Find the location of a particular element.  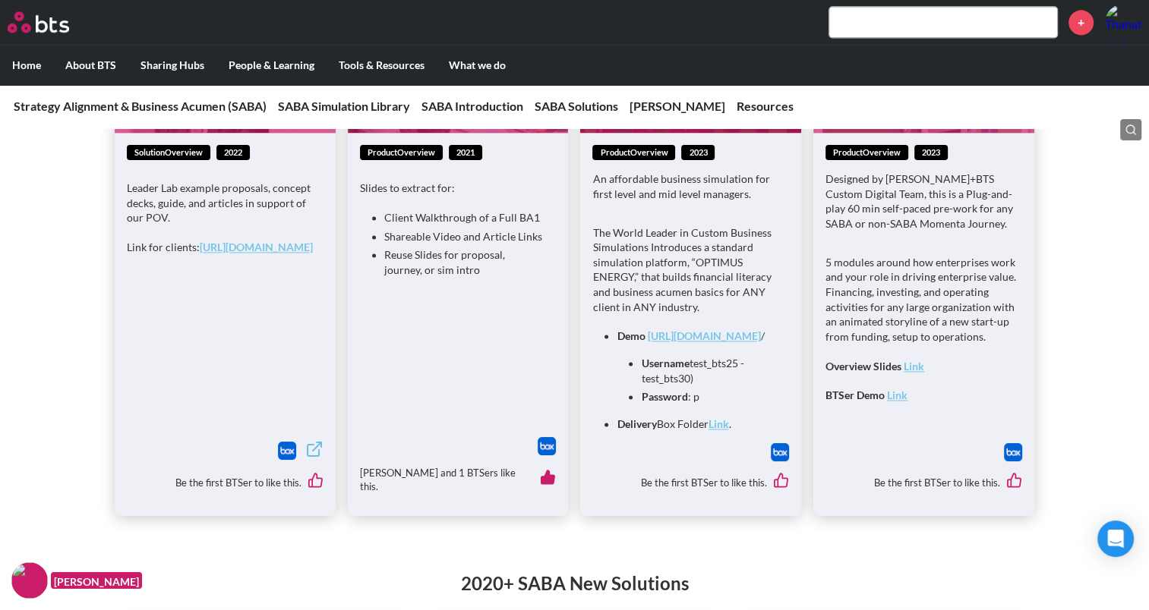

span: 2021 is located at coordinates (465, 153).